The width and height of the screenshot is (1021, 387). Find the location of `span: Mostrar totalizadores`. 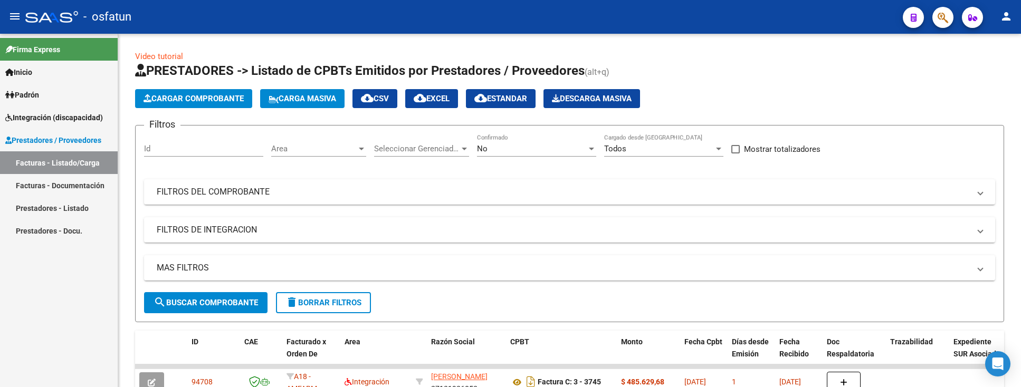

span: Mostrar totalizadores is located at coordinates (782, 149).